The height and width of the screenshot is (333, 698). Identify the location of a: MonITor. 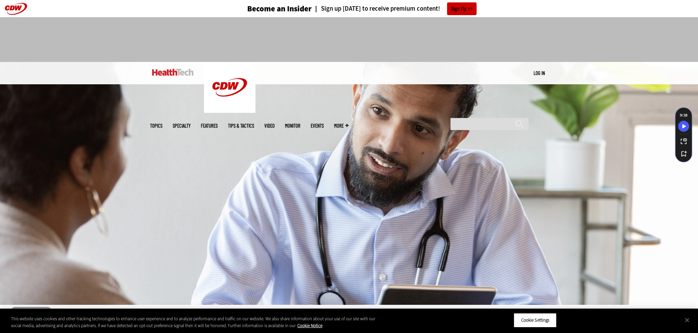
(293, 125).